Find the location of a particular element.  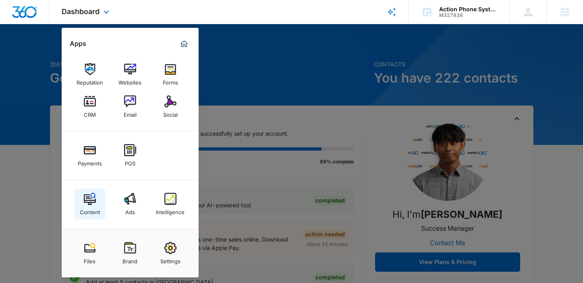

a: Email is located at coordinates (130, 107).